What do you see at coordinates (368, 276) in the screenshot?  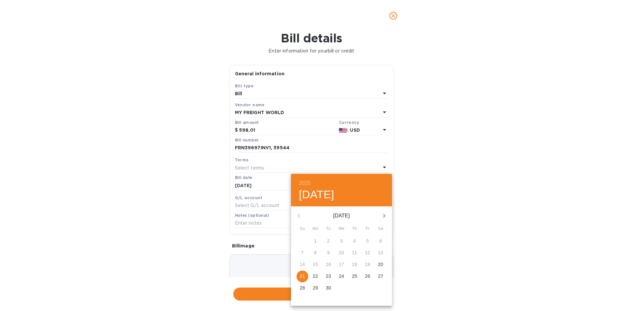 I see `p: 26` at bounding box center [368, 276].